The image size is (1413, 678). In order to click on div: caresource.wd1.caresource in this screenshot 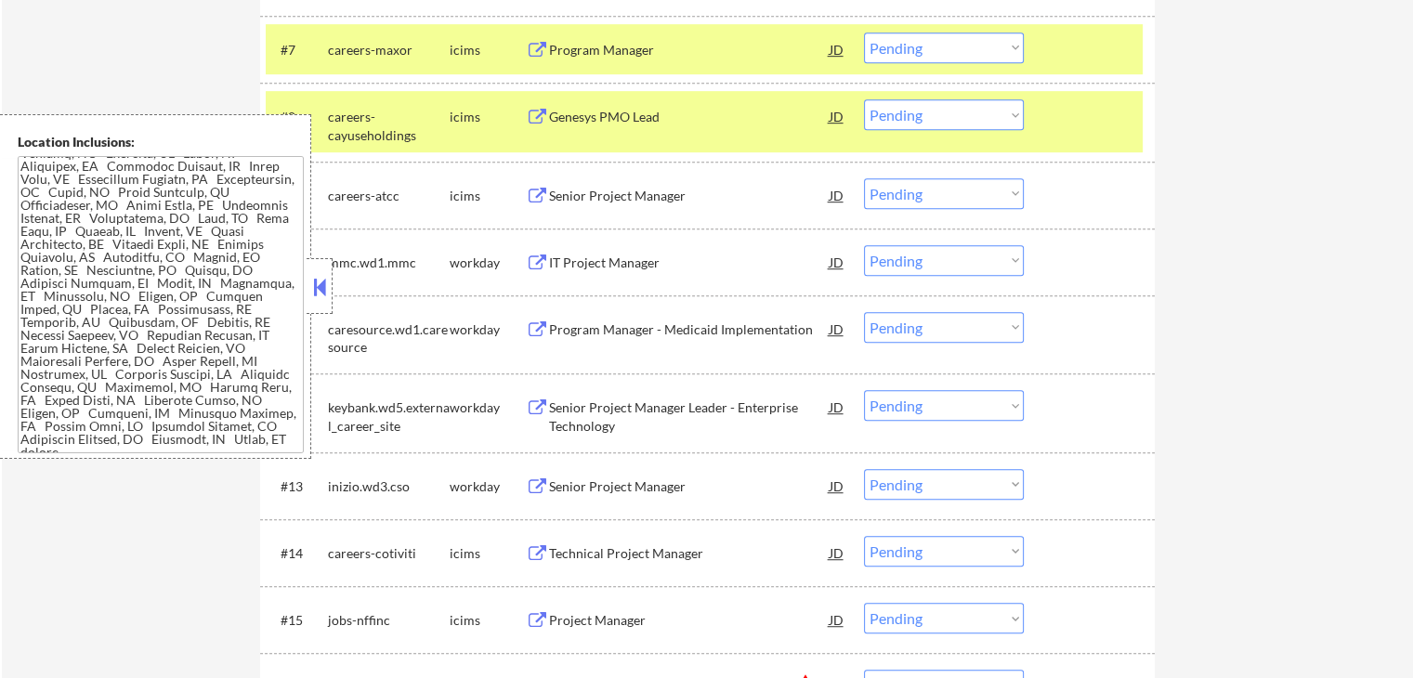, I will do `click(388, 338)`.